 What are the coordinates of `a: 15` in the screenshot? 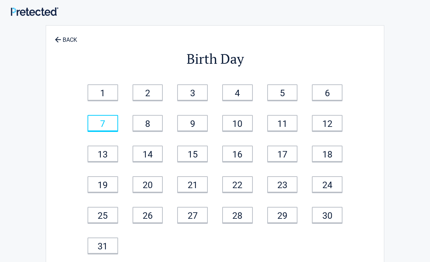 It's located at (192, 153).